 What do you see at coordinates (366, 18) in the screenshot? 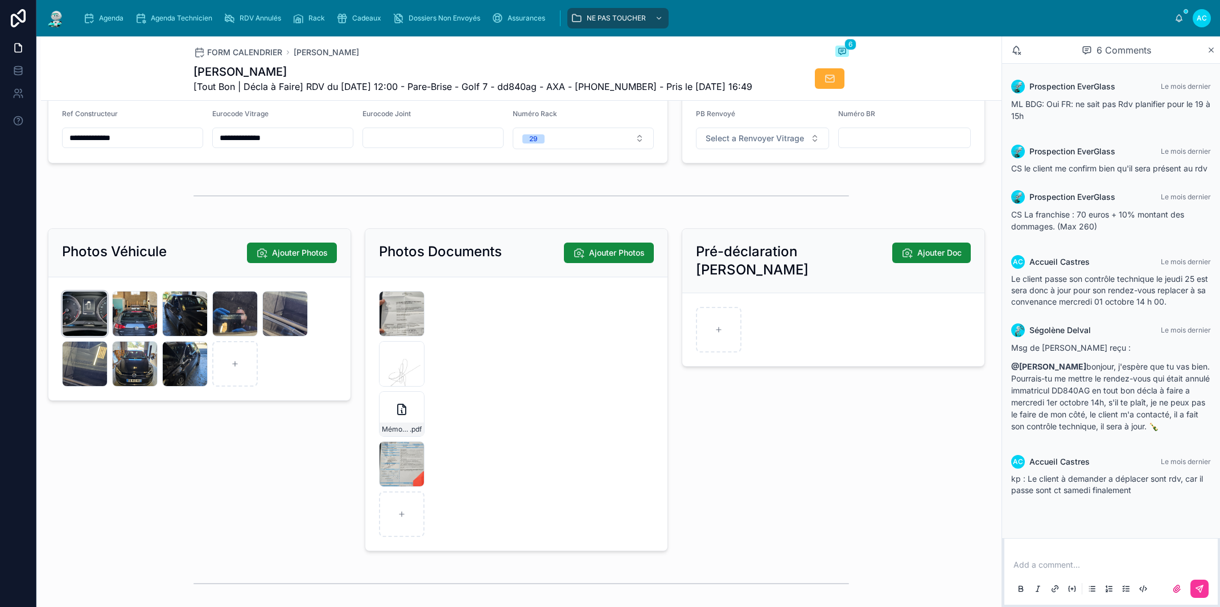
I see `span: Cadeaux` at bounding box center [366, 18].